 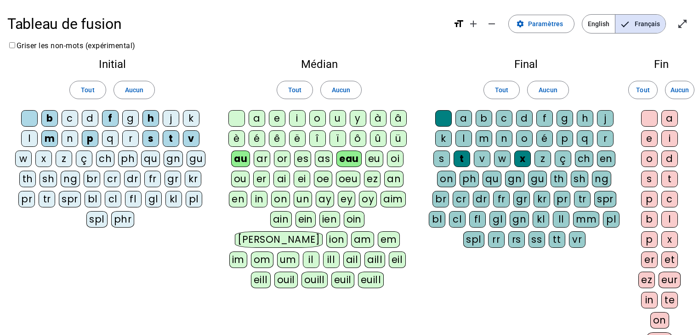 What do you see at coordinates (363, 240) in the screenshot?
I see `div: am` at bounding box center [363, 240].